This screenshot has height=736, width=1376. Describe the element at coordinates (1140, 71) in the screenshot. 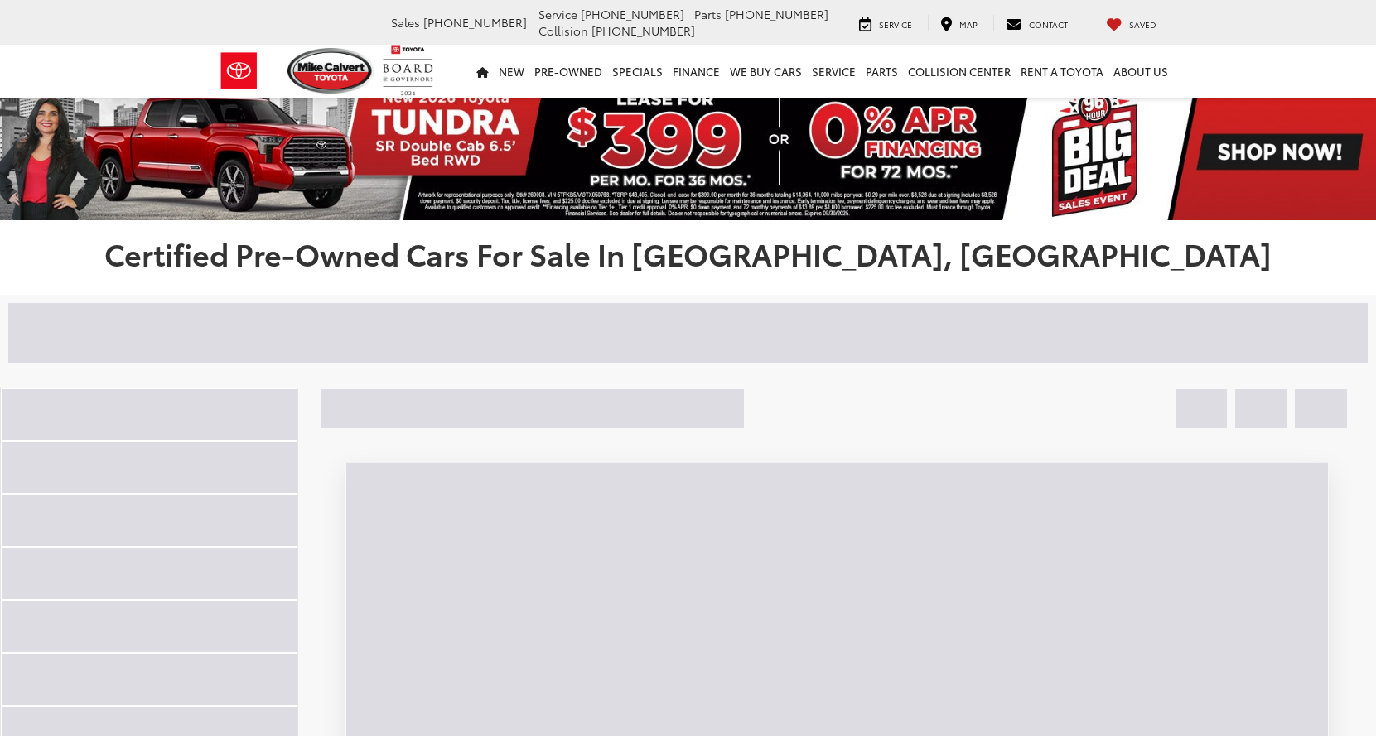

I see `a: About Us` at that location.